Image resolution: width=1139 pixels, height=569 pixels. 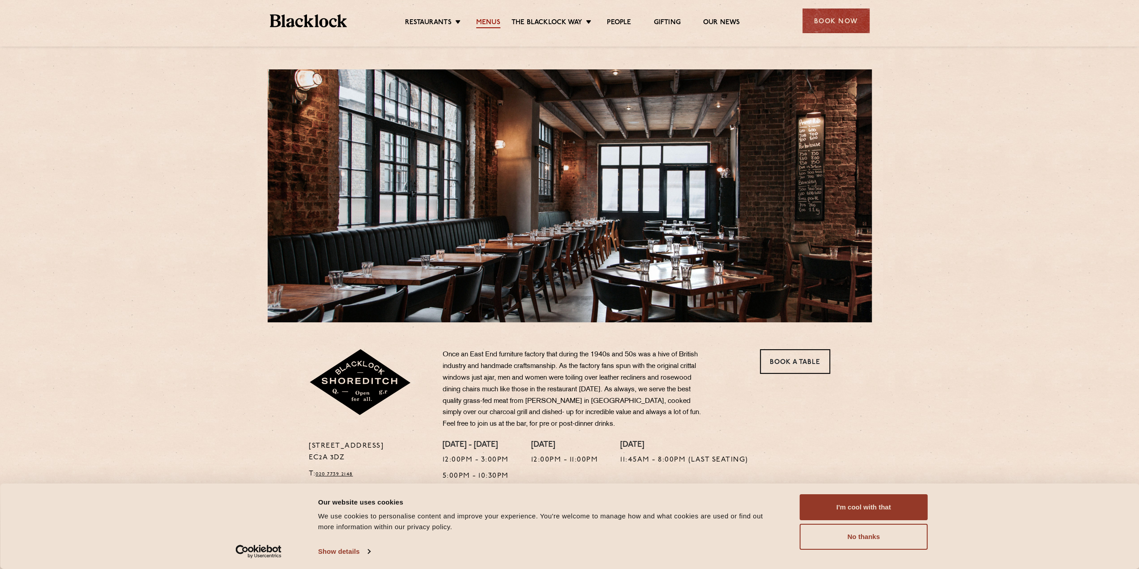 What do you see at coordinates (619, 23) in the screenshot?
I see `a: People` at bounding box center [619, 23].